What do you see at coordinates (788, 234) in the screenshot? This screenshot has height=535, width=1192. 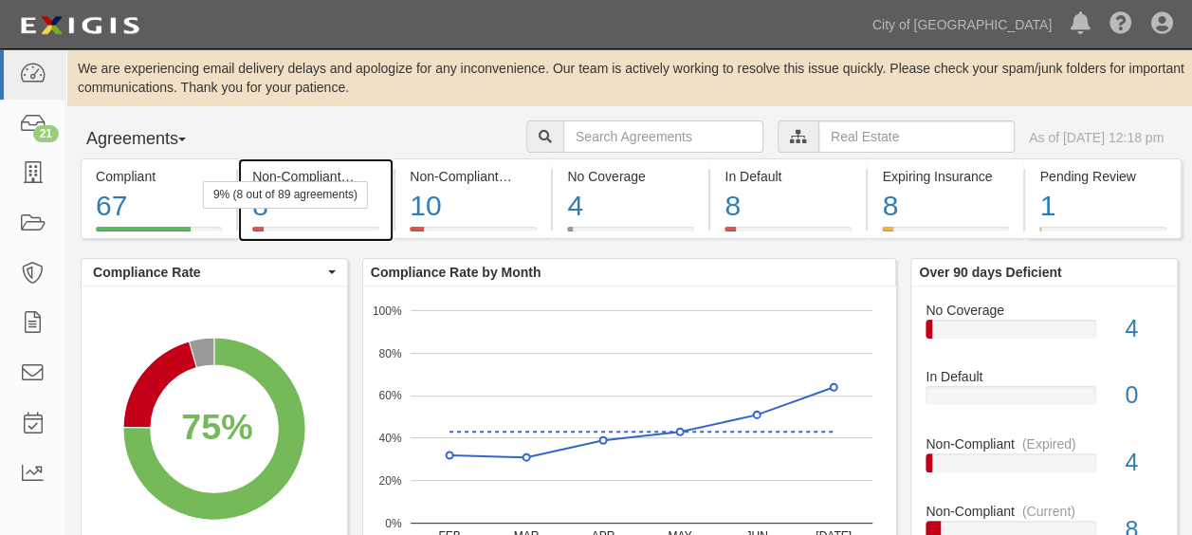 I see `a: In Default8` at bounding box center [788, 234].